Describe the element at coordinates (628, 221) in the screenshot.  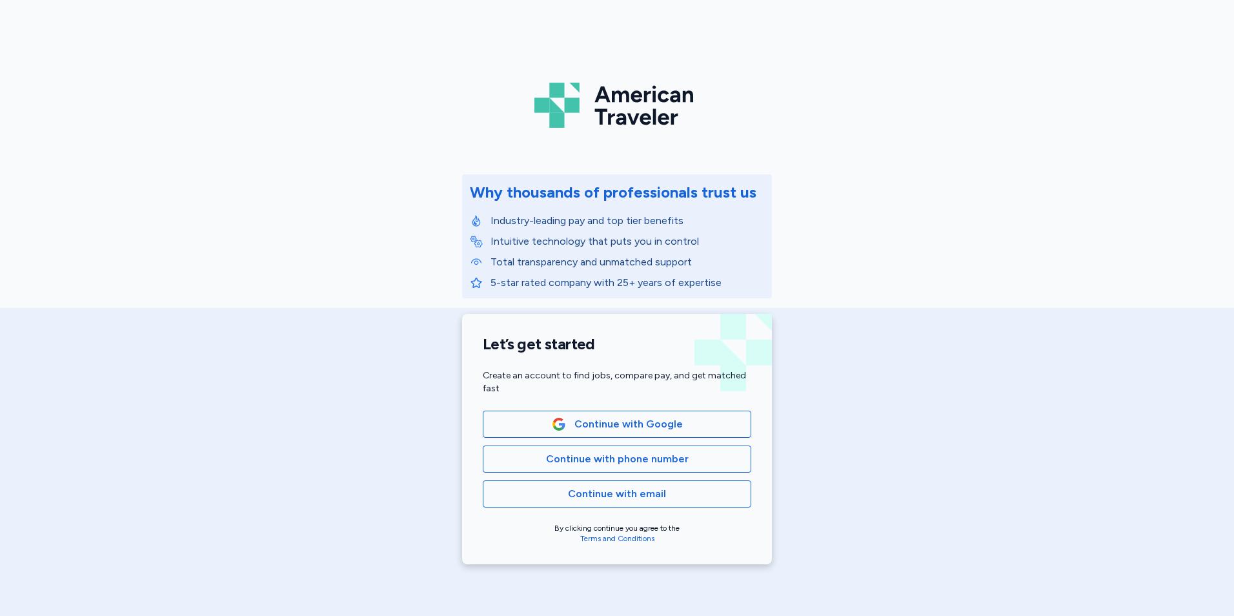
I see `p: Industry-leading pay and top tier benefits` at that location.